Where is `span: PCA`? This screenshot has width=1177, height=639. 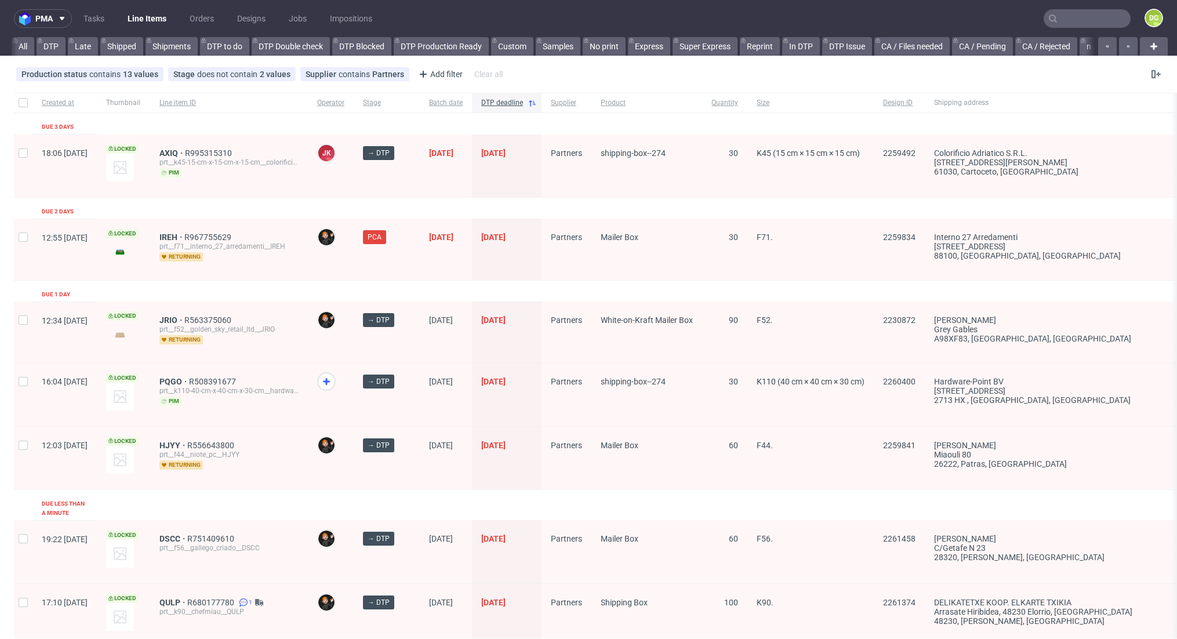
span: PCA is located at coordinates (375, 237).